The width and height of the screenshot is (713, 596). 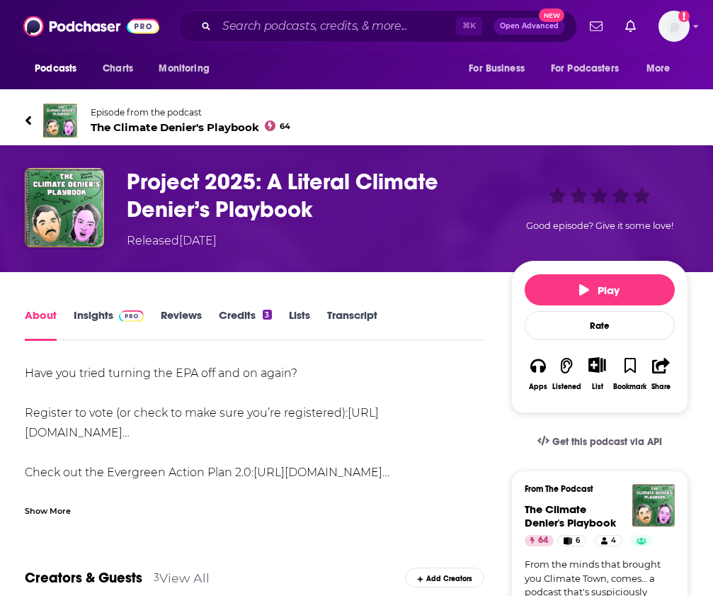 I want to click on span: New, so click(x=552, y=15).